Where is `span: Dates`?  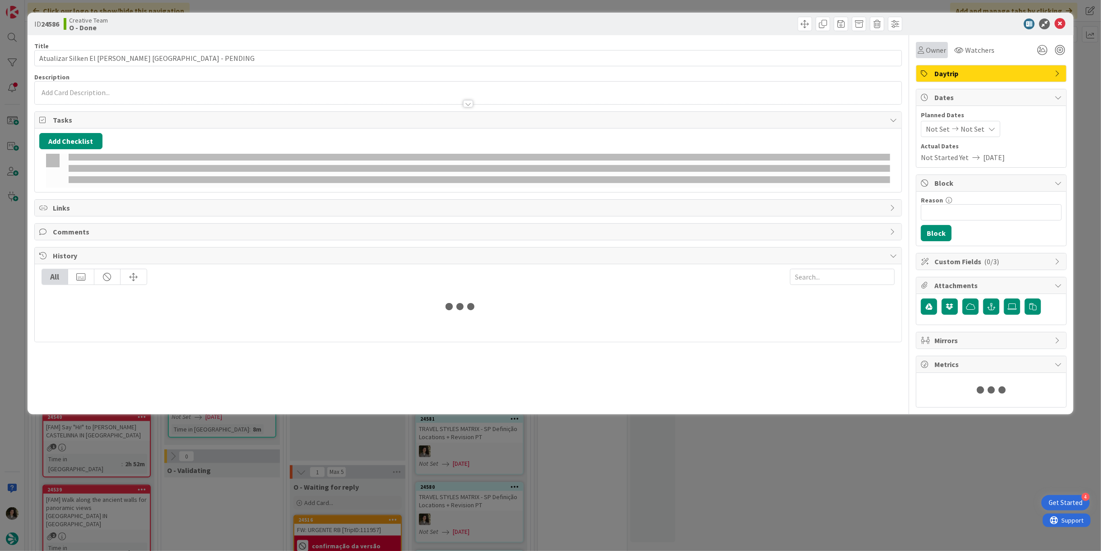
span: Dates is located at coordinates (992, 97).